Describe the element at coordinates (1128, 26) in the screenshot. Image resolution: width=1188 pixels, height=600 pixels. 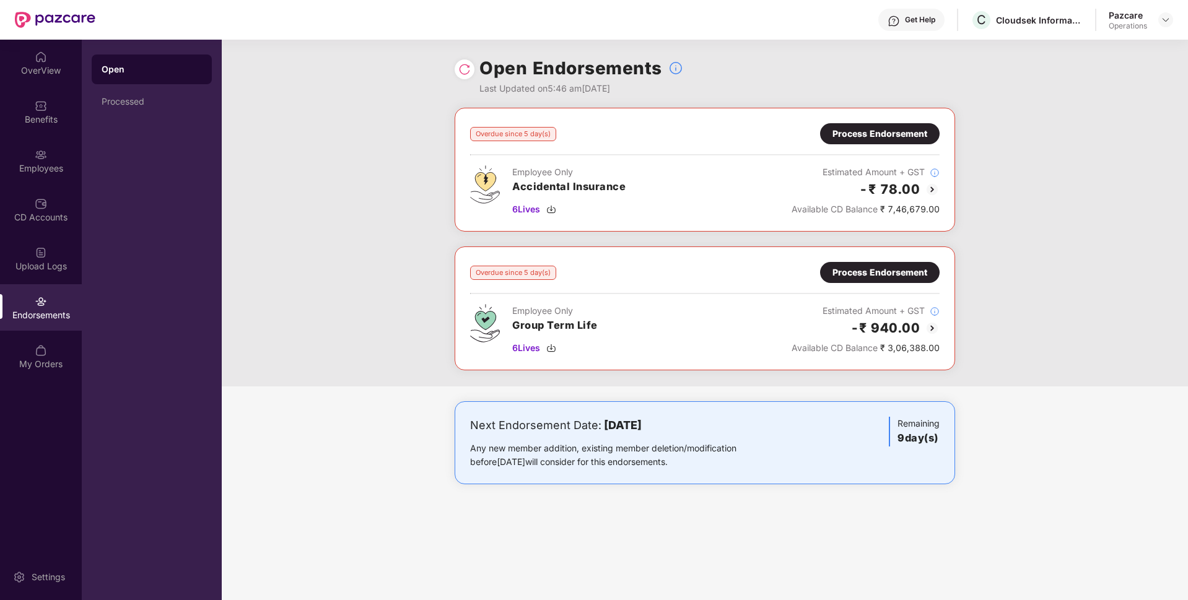
I see `div: Operations` at that location.